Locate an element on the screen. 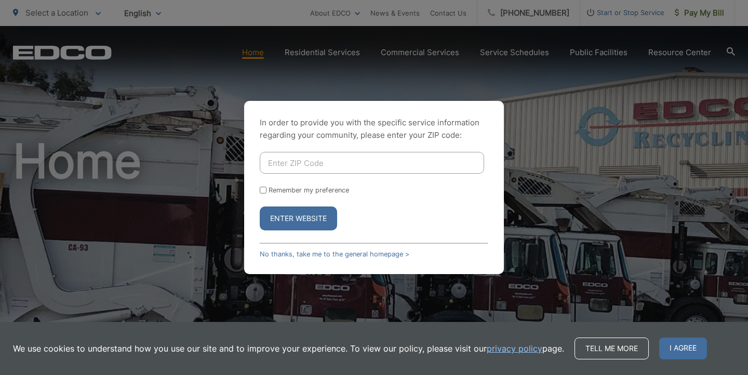 The height and width of the screenshot is (375, 748). p: In order to provide you with the specific service information regarding your community, please en... is located at coordinates (374, 129).